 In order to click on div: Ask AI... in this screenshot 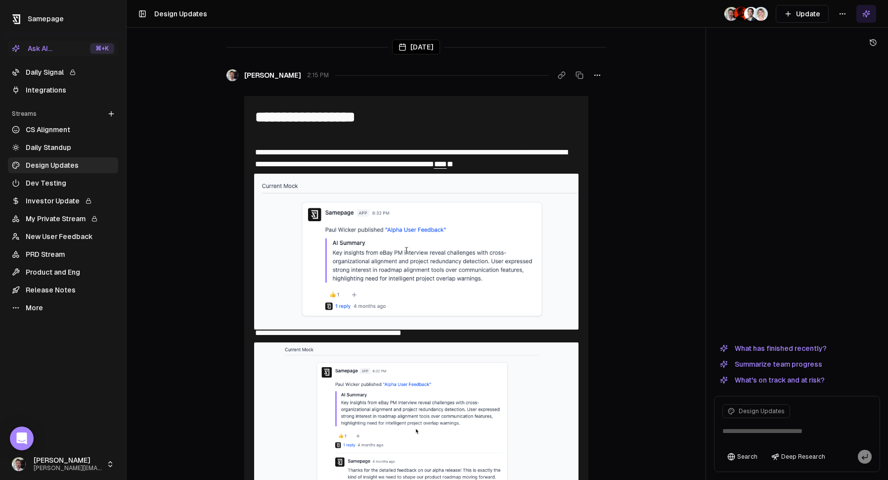, I will do `click(32, 48)`.